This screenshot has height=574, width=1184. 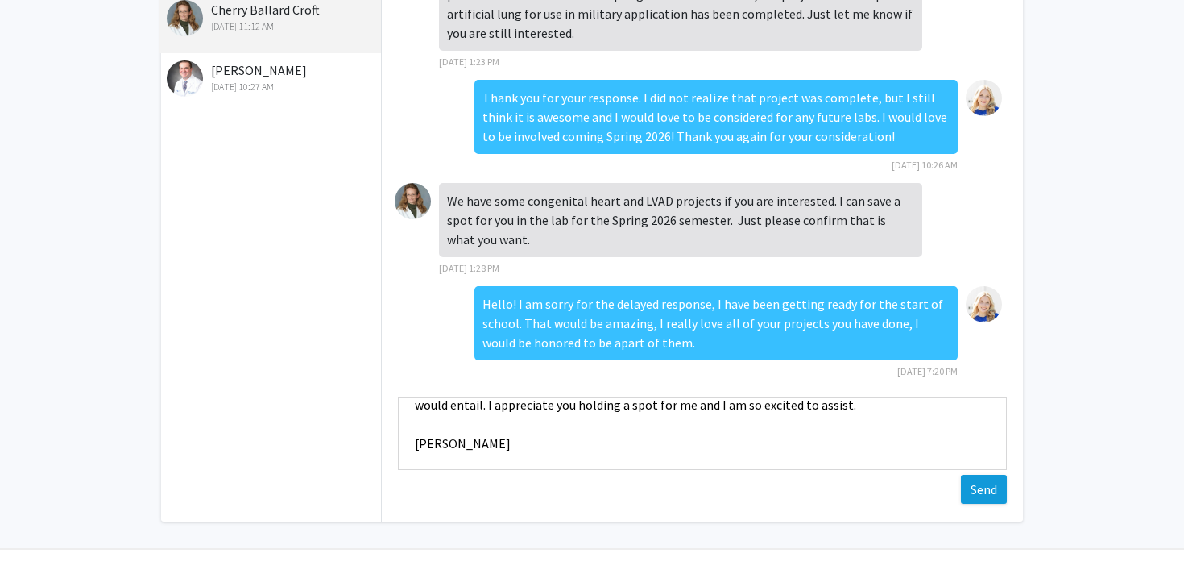 I want to click on button: Send, so click(x=984, y=489).